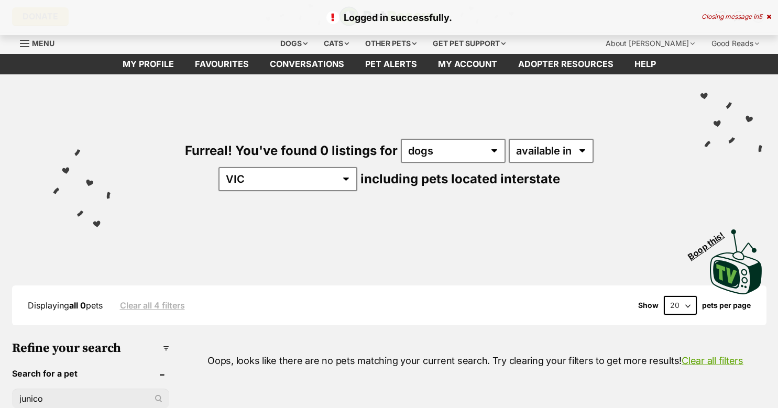 The height and width of the screenshot is (408, 778). I want to click on a: Help, so click(645, 64).